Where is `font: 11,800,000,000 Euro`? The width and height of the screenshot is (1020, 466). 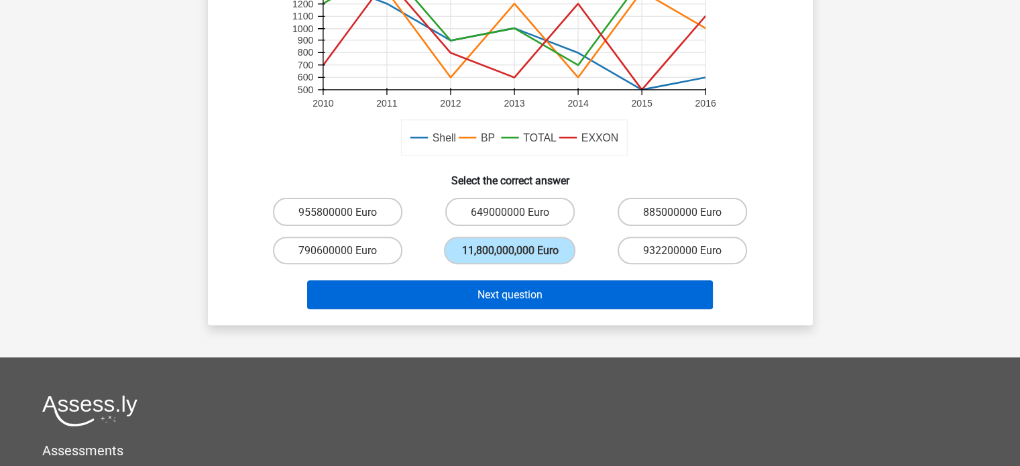 font: 11,800,000,000 Euro is located at coordinates (510, 250).